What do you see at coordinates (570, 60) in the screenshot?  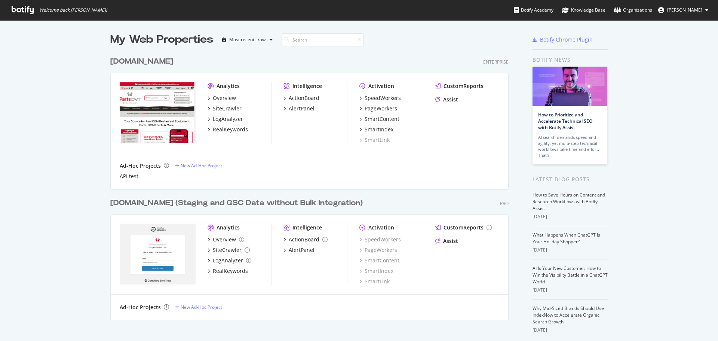 I see `div: Botify news` at bounding box center [570, 60].